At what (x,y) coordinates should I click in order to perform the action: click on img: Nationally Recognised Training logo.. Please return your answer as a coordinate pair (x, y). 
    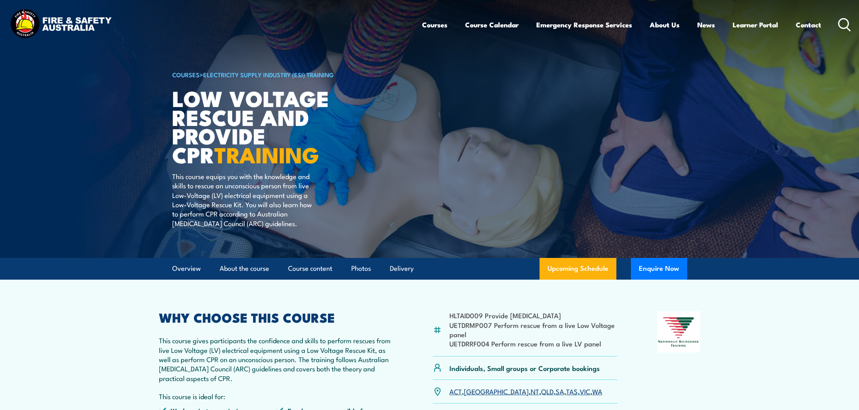
    Looking at the image, I should click on (679, 332).